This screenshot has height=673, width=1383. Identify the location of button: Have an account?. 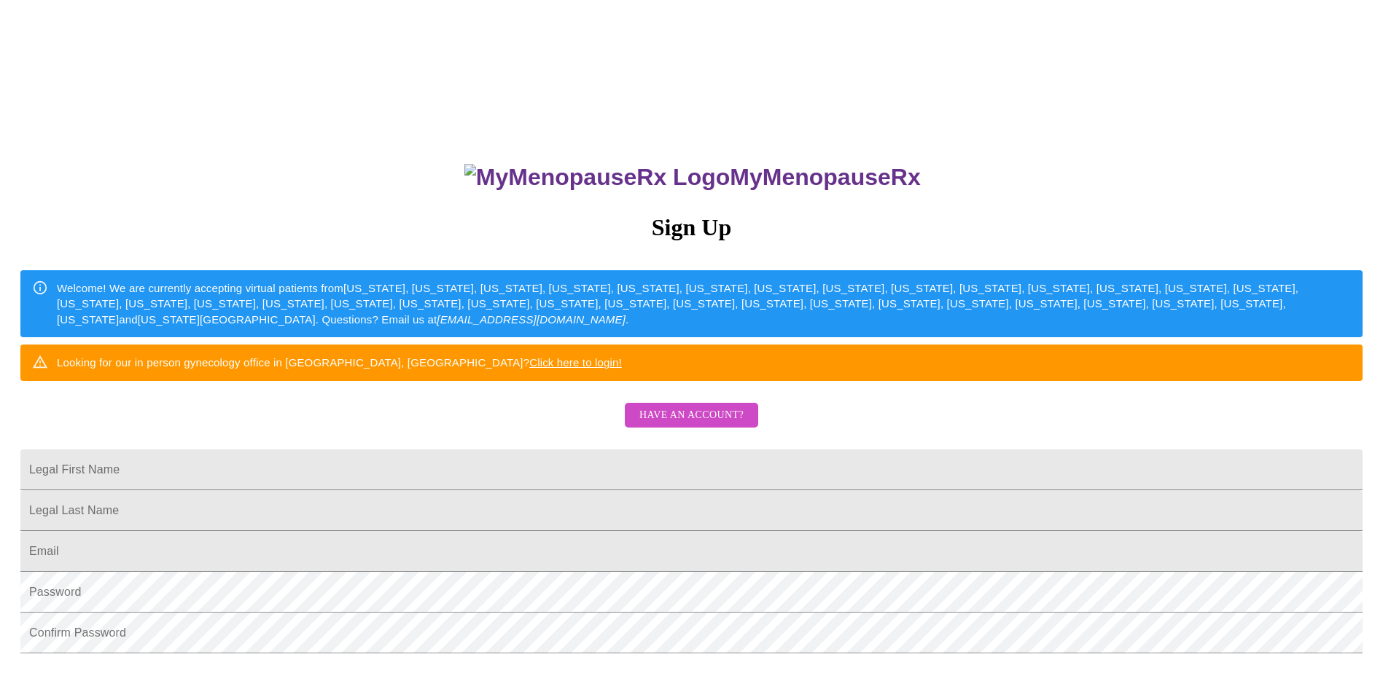
(691, 415).